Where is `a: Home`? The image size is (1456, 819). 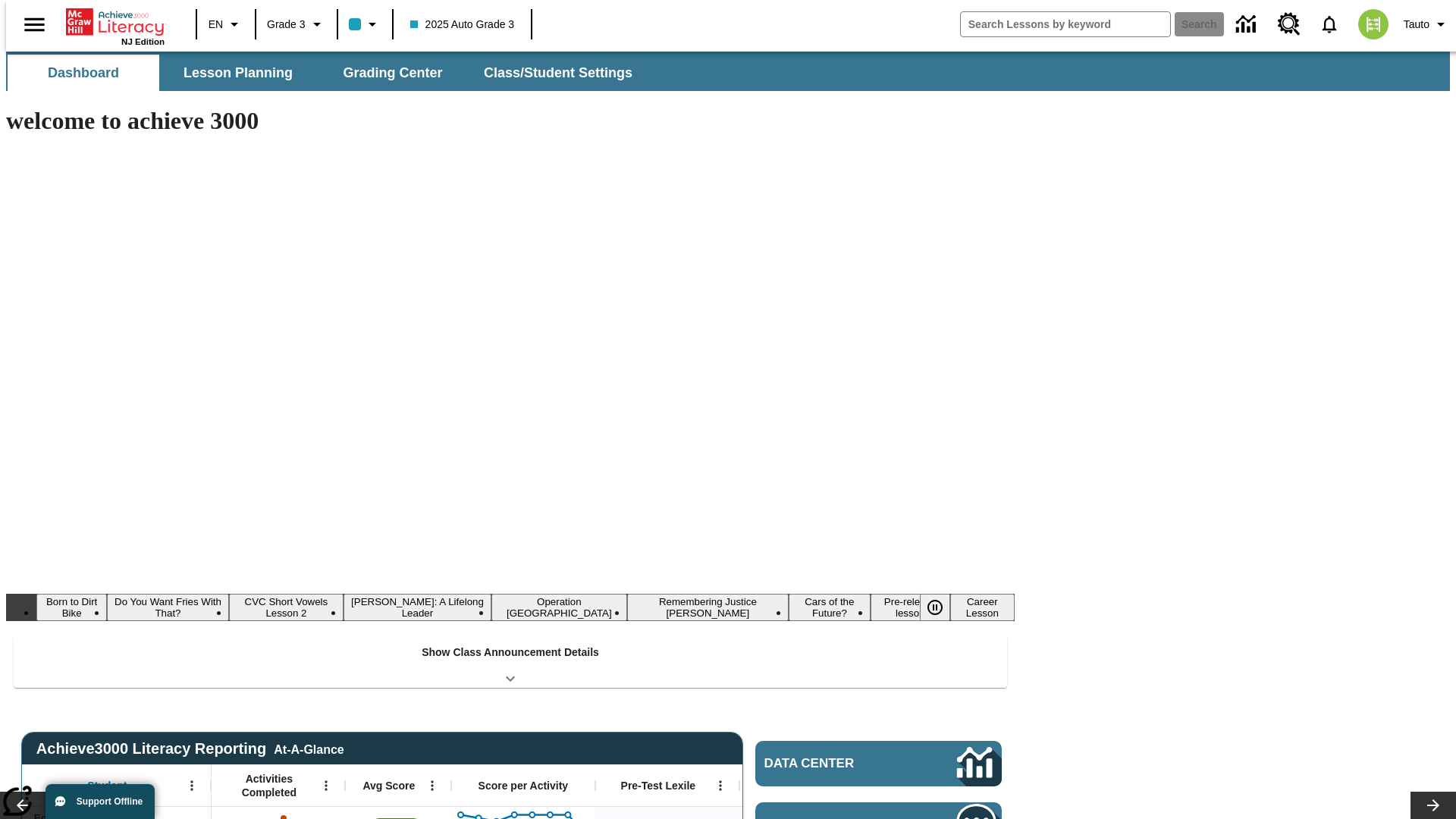
a: Home is located at coordinates (115, 22).